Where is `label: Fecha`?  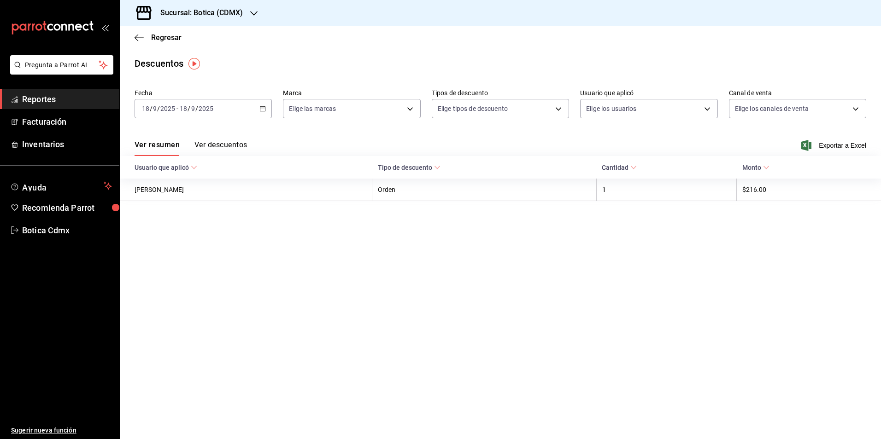
label: Fecha is located at coordinates (203, 93).